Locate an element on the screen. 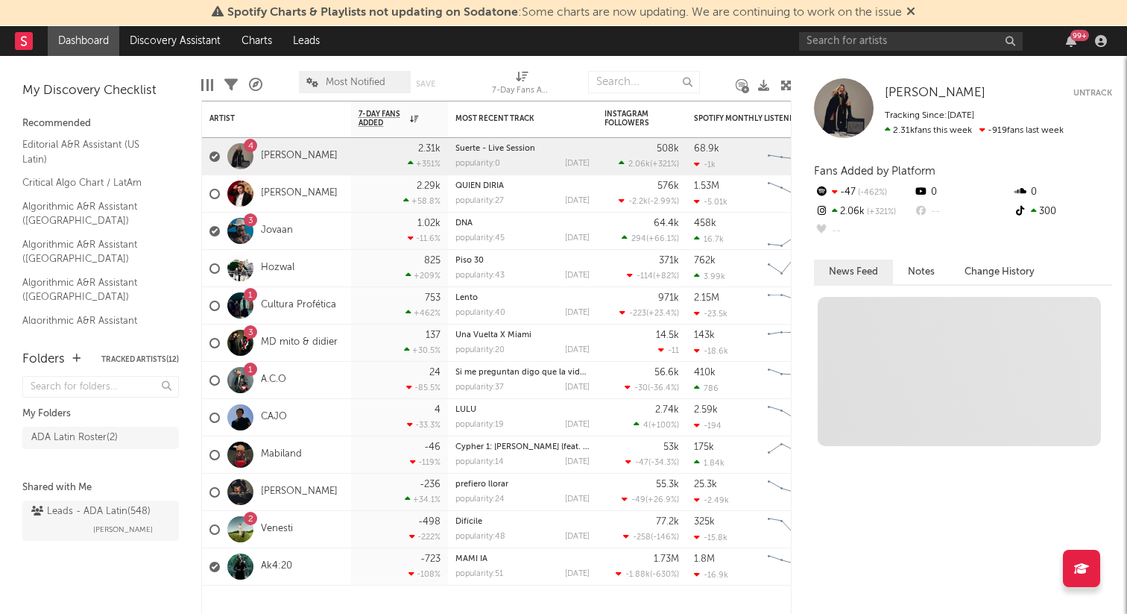 The height and width of the screenshot is (614, 1127). a: CAJO is located at coordinates (274, 417).